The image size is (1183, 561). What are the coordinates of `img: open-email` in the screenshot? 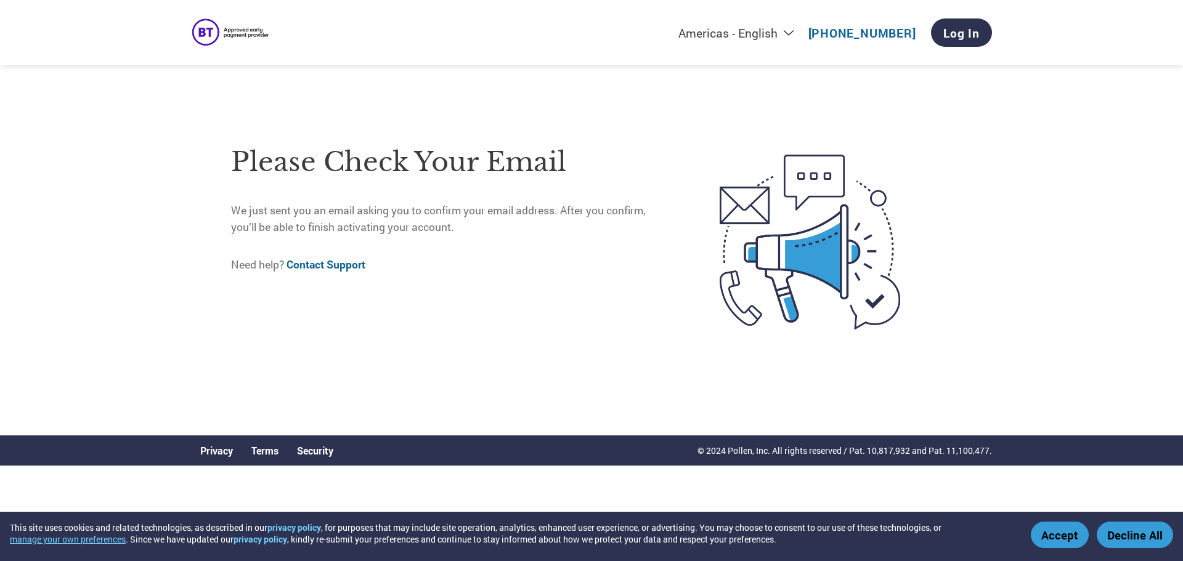 It's located at (810, 242).